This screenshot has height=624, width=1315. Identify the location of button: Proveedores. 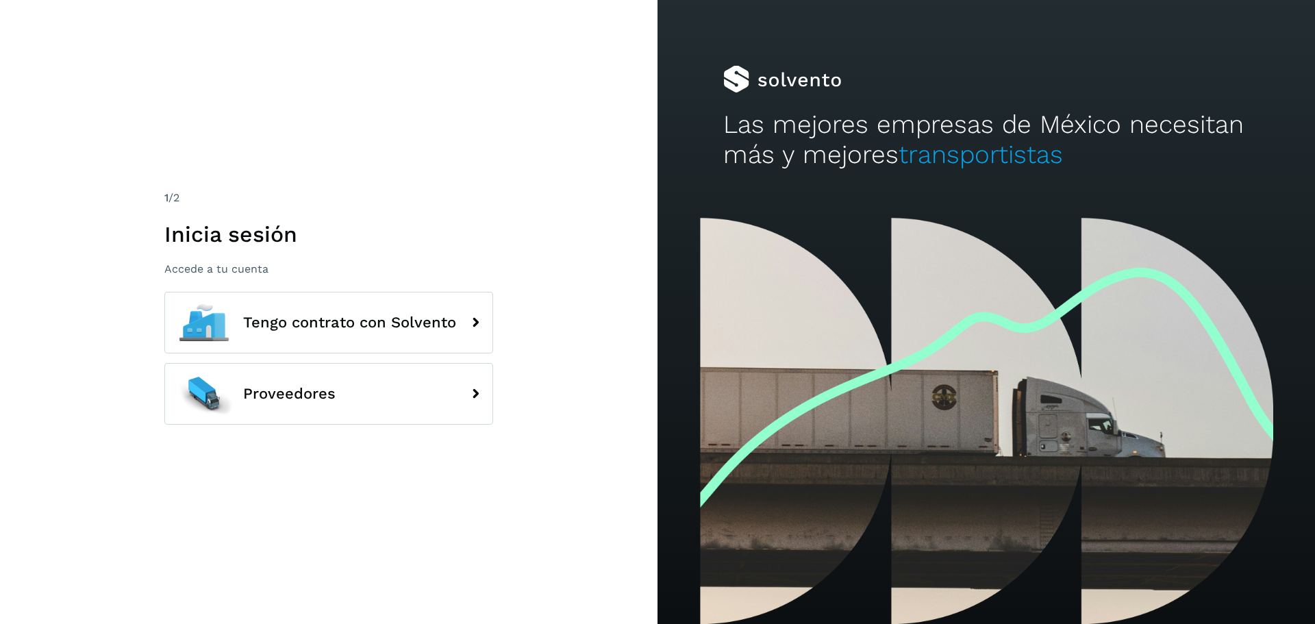
(329, 394).